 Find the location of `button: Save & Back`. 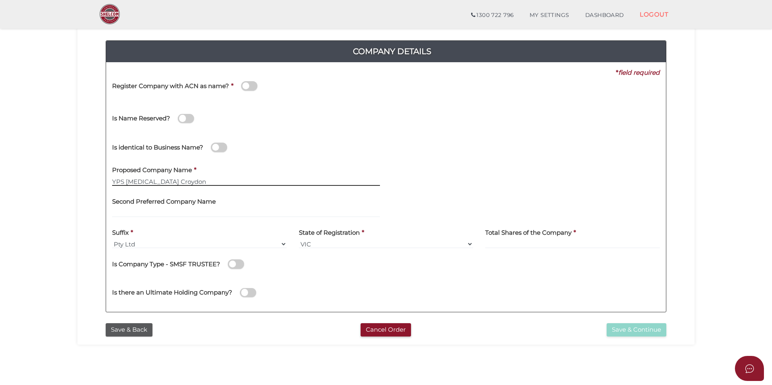

button: Save & Back is located at coordinates (129, 329).